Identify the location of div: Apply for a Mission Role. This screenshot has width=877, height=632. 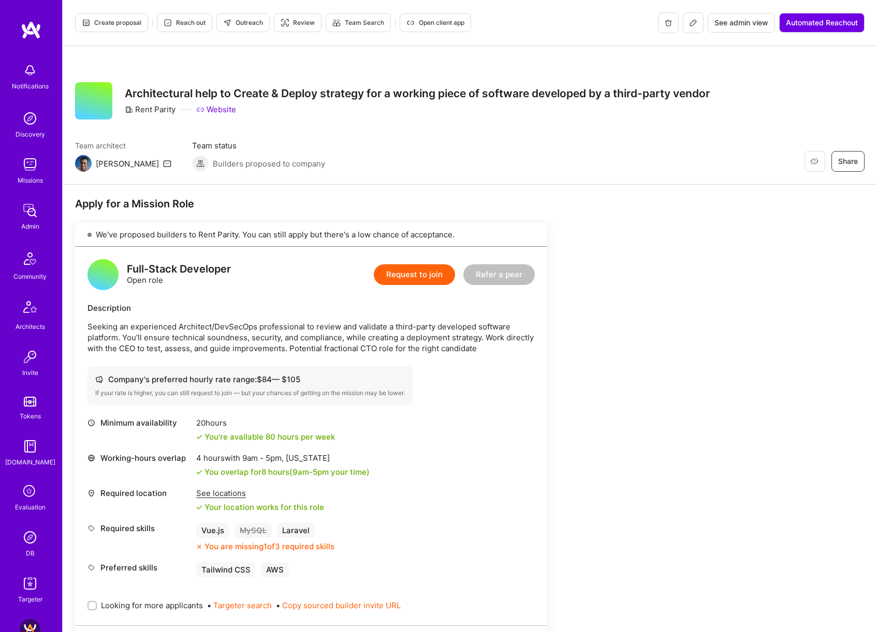
(311, 204).